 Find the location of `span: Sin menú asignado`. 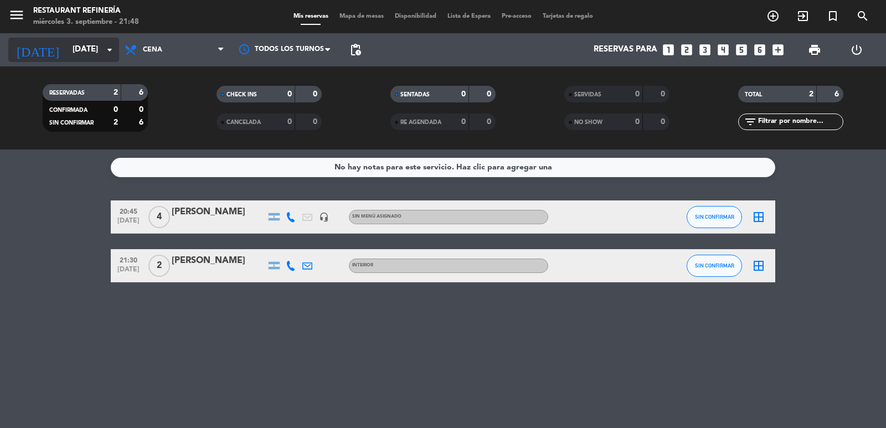

span: Sin menú asignado is located at coordinates (376, 216).